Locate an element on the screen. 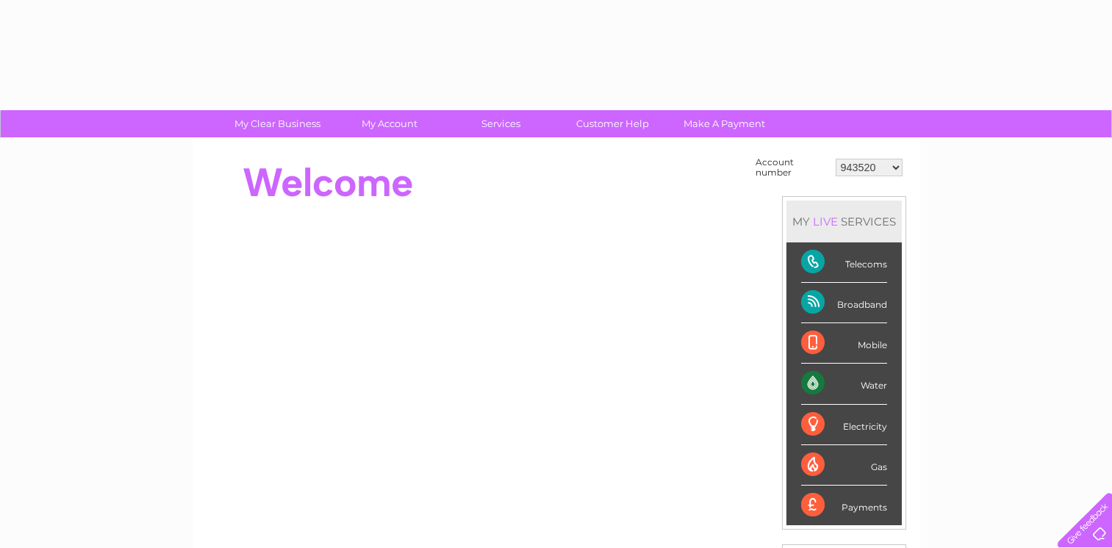 The width and height of the screenshot is (1112, 548). div: LIVE is located at coordinates (826, 221).